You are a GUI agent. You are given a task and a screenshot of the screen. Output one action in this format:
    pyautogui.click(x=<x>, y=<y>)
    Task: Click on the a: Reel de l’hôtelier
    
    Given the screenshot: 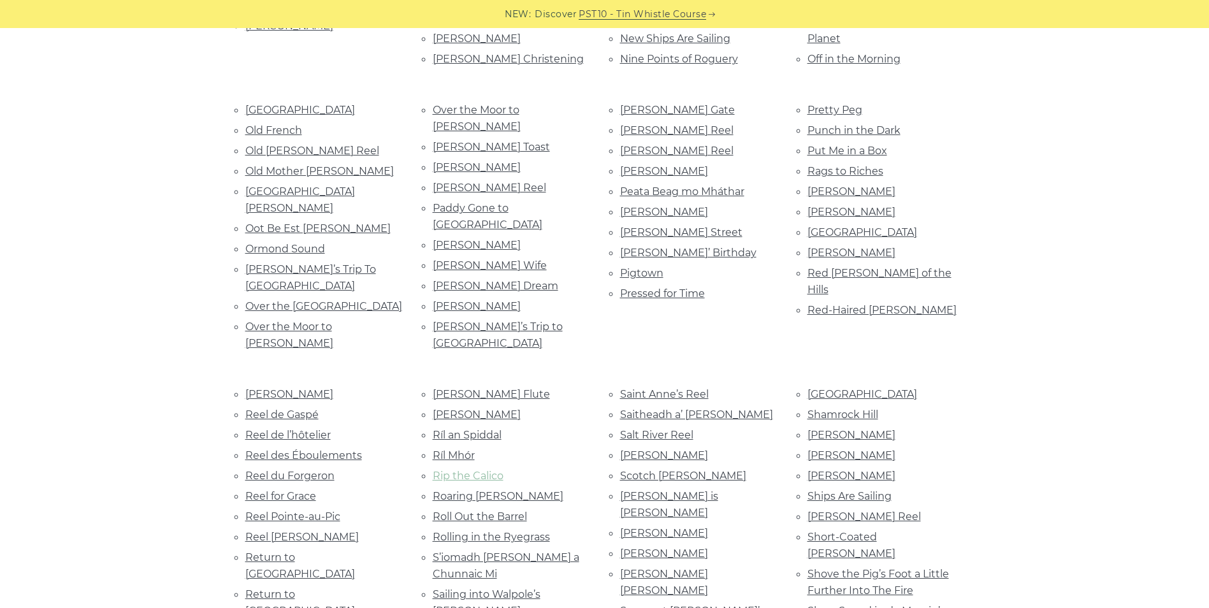 What is the action you would take?
    pyautogui.click(x=288, y=435)
    